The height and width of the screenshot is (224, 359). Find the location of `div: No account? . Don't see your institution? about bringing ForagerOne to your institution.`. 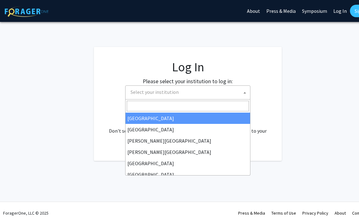

div: No account? . Don't see your institution? about bringing ForagerOne to your institution. is located at coordinates (188, 127).